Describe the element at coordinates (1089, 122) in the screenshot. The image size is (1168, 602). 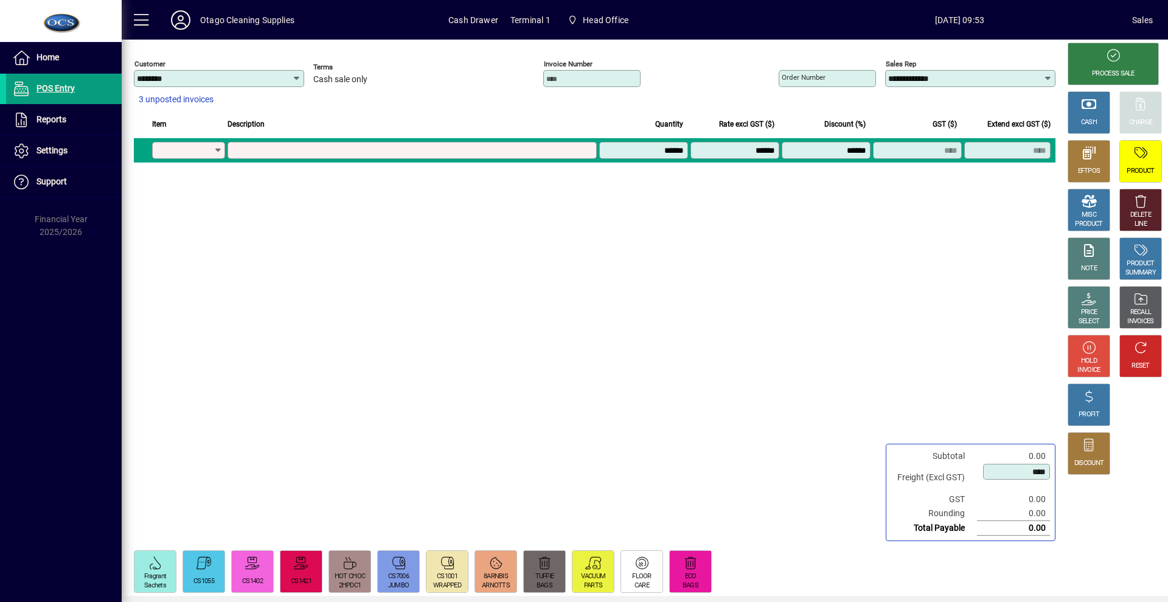
I see `div: CASH` at that location.